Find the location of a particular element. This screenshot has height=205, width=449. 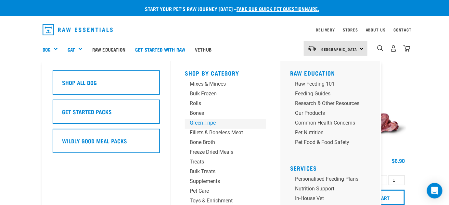

div: Pet Care is located at coordinates (220, 191).